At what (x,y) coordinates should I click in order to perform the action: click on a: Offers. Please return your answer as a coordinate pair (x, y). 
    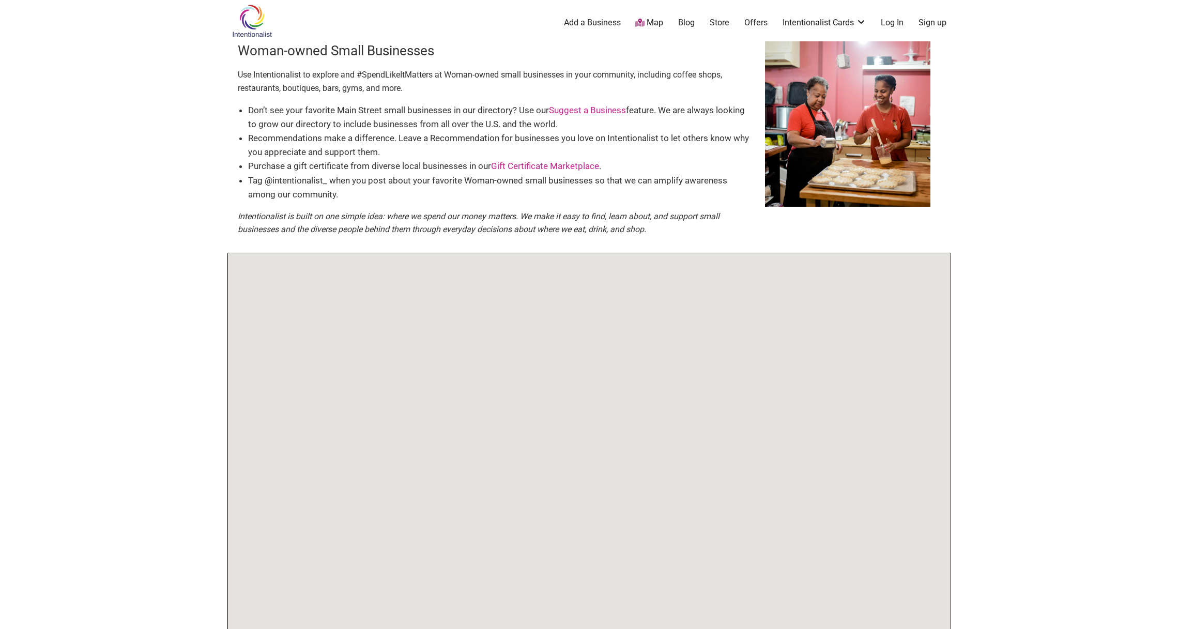
    Looking at the image, I should click on (755, 23).